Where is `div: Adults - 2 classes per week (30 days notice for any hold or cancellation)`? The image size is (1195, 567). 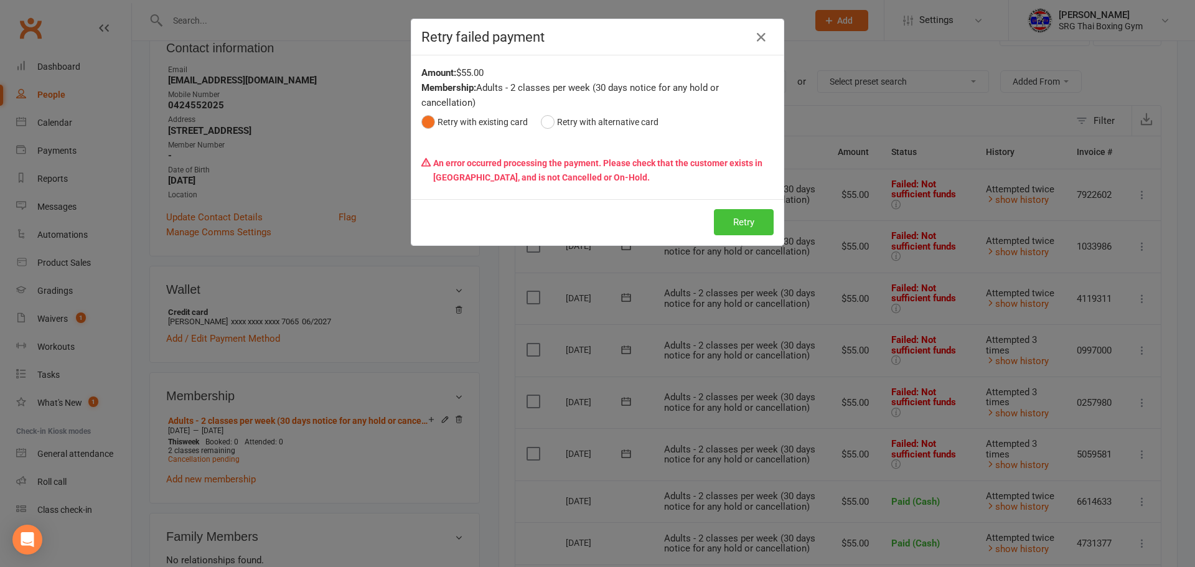 div: Adults - 2 classes per week (30 days notice for any hold or cancellation) is located at coordinates (598, 95).